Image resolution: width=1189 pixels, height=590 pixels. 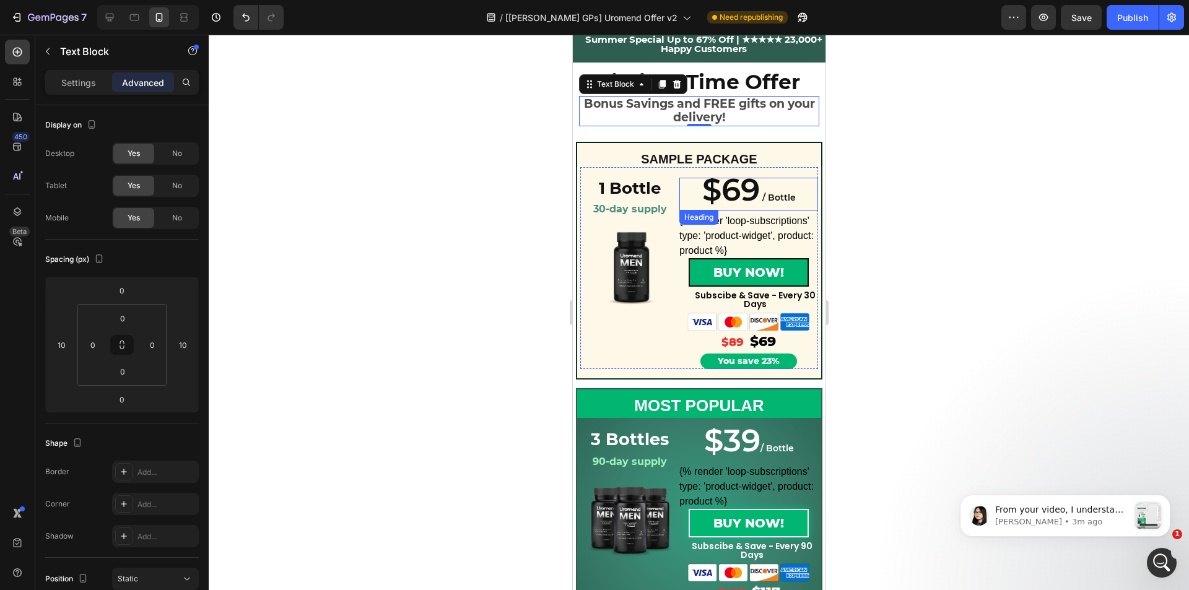 What do you see at coordinates (57, 154) in the screenshot?
I see `h2: 1 Bottle` at bounding box center [57, 154].